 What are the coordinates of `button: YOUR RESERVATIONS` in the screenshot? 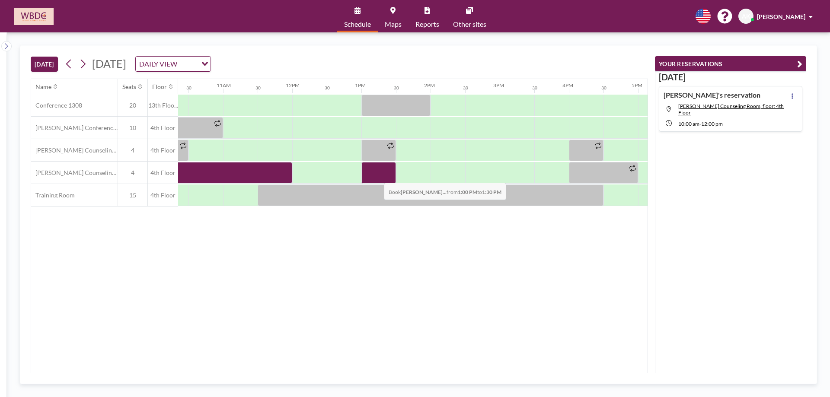 It's located at (731, 64).